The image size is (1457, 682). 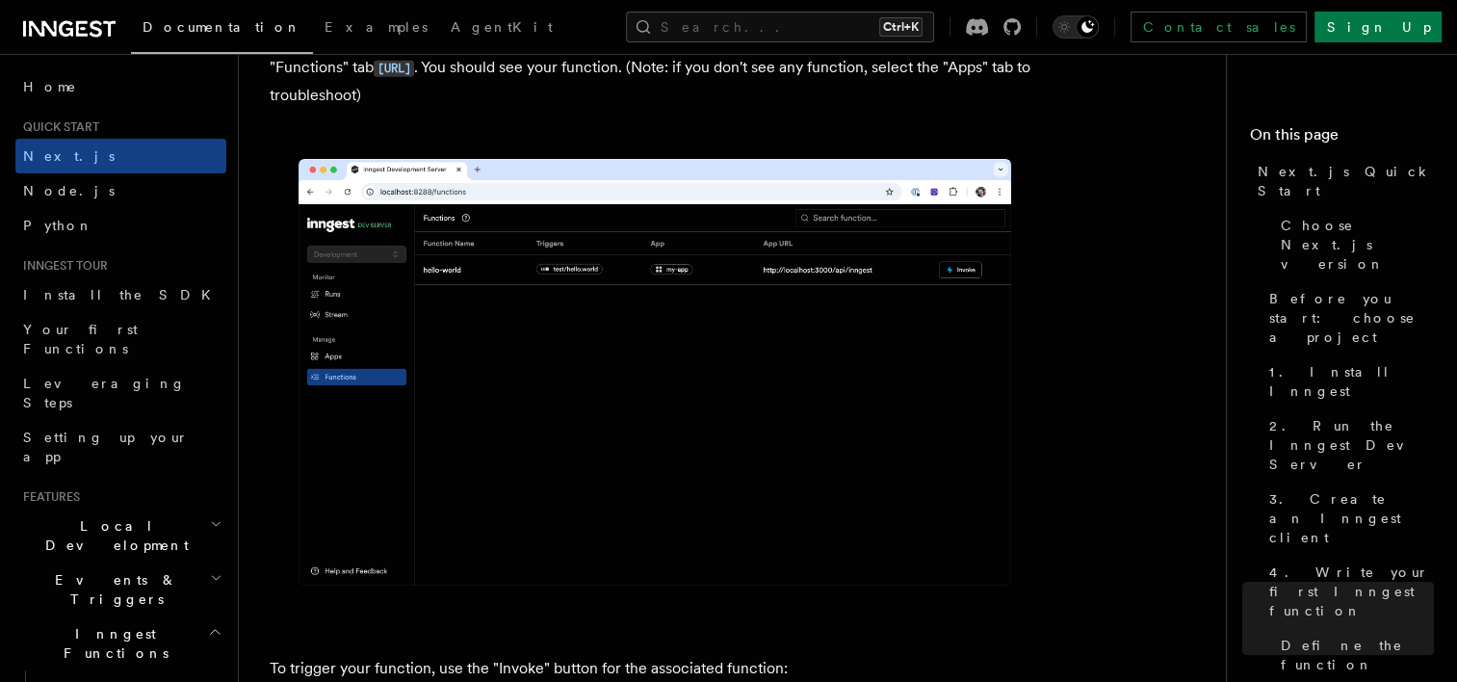 I want to click on button: Toggle dark mode, so click(x=1076, y=27).